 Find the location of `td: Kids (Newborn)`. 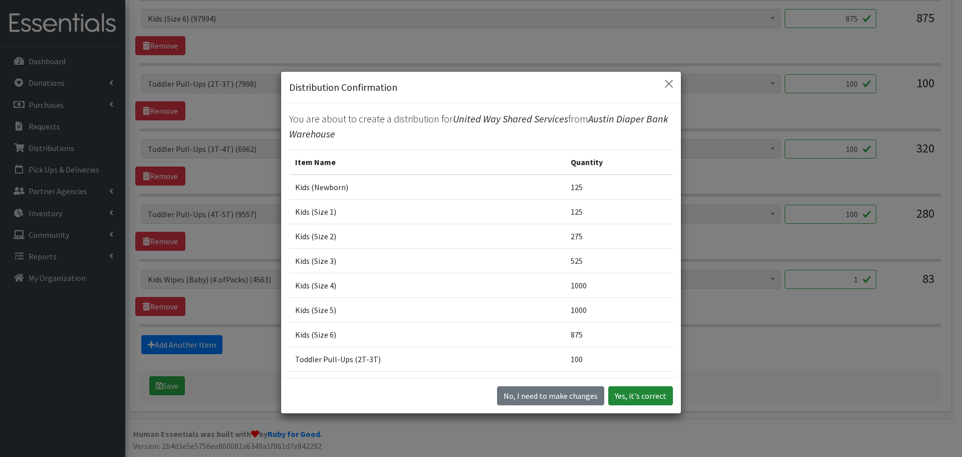

td: Kids (Newborn) is located at coordinates (427, 187).